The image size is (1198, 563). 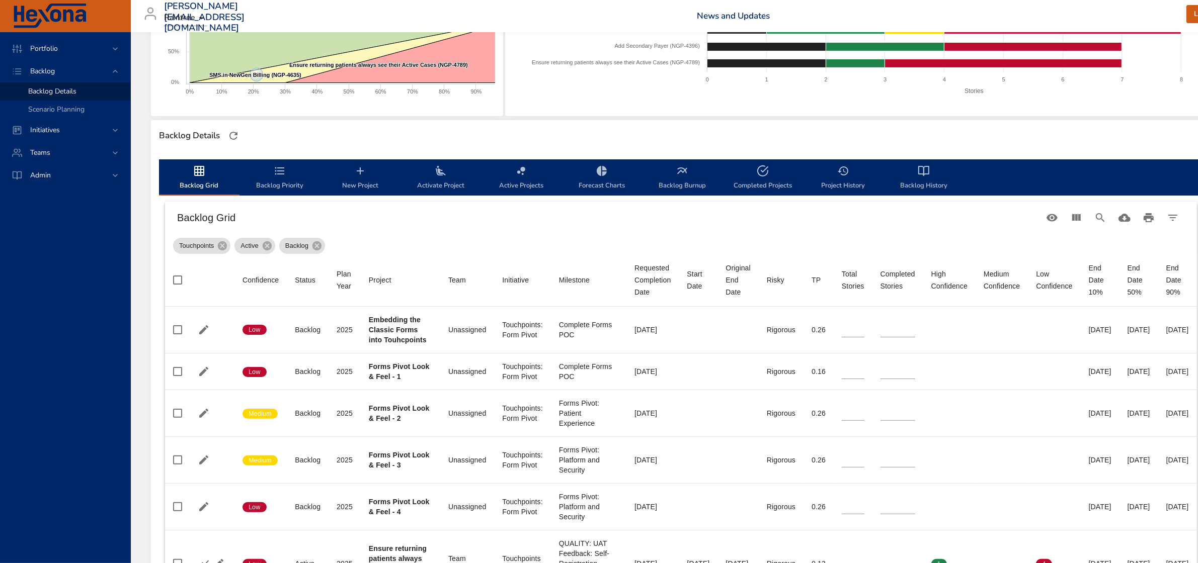 What do you see at coordinates (680, 218) in the screenshot?
I see `div: Table Toolbar` at bounding box center [680, 218].